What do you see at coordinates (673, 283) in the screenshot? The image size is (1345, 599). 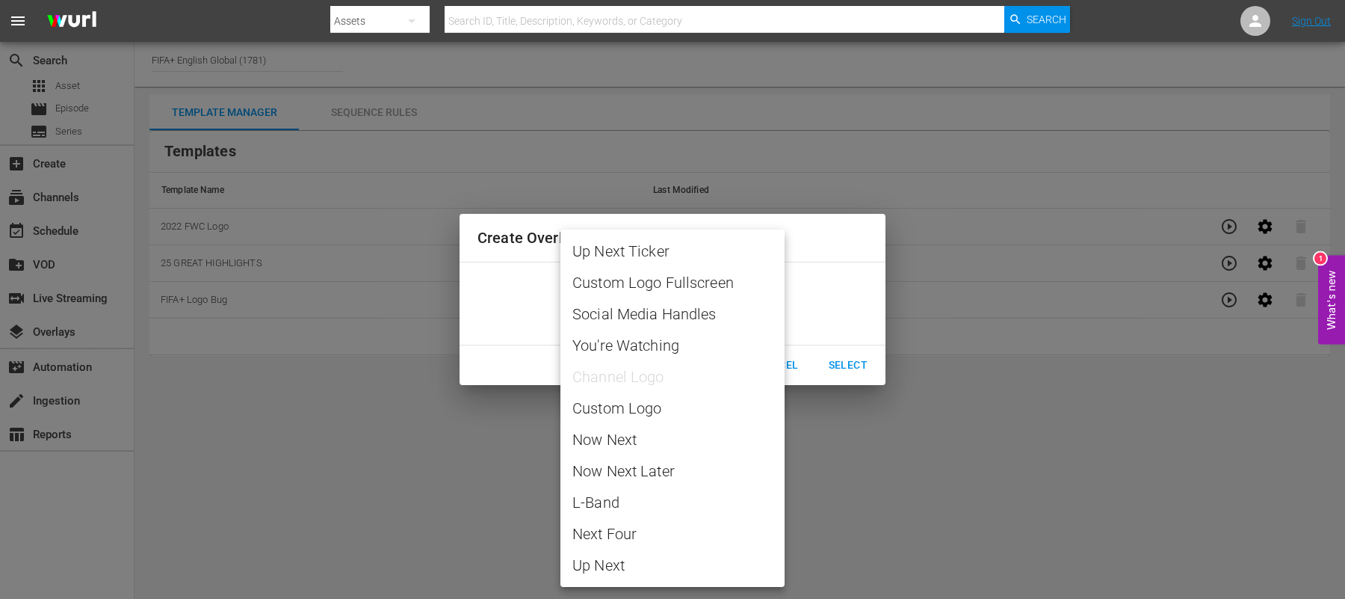 I see `span: Custom Logo Fullscreen` at bounding box center [673, 283].